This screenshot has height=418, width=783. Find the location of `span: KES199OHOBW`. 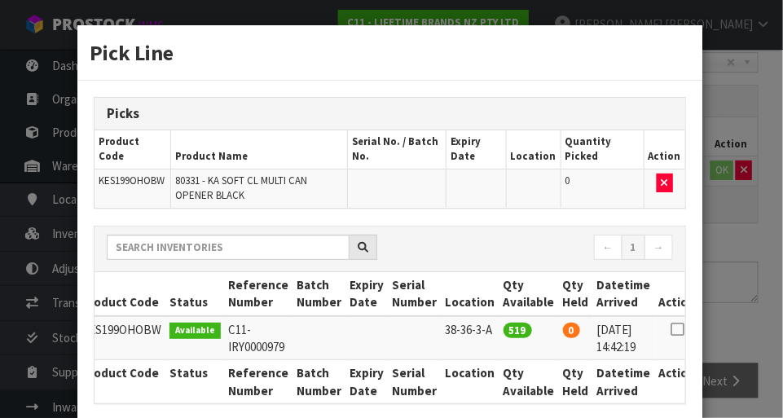

span: KES199OHOBW is located at coordinates (131, 180).